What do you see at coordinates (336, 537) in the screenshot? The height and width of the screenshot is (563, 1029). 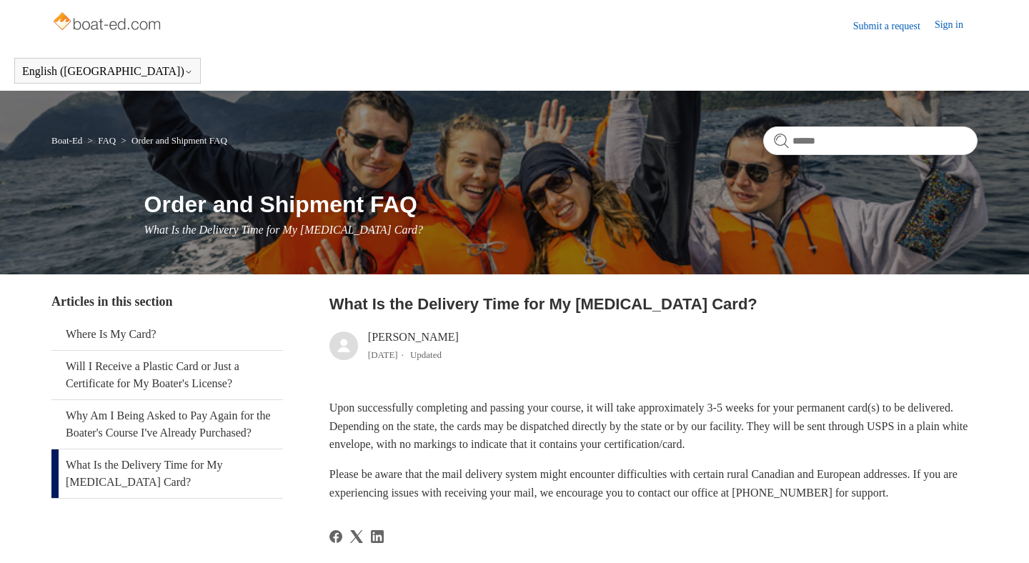 I see `svg: Share this page on Facebook` at bounding box center [336, 537].